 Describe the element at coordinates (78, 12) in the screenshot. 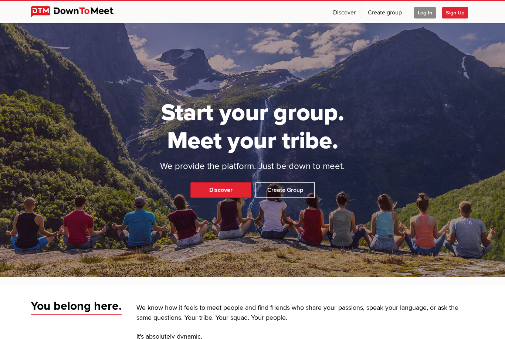

I see `img: DownToMeet` at that location.